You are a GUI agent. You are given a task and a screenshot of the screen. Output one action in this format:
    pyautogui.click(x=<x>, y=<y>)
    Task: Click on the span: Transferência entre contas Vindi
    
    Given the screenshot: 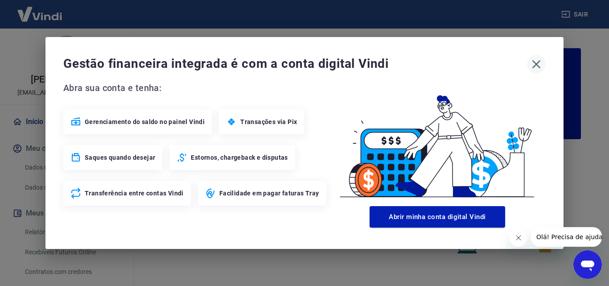 What is the action you would take?
    pyautogui.click(x=134, y=193)
    